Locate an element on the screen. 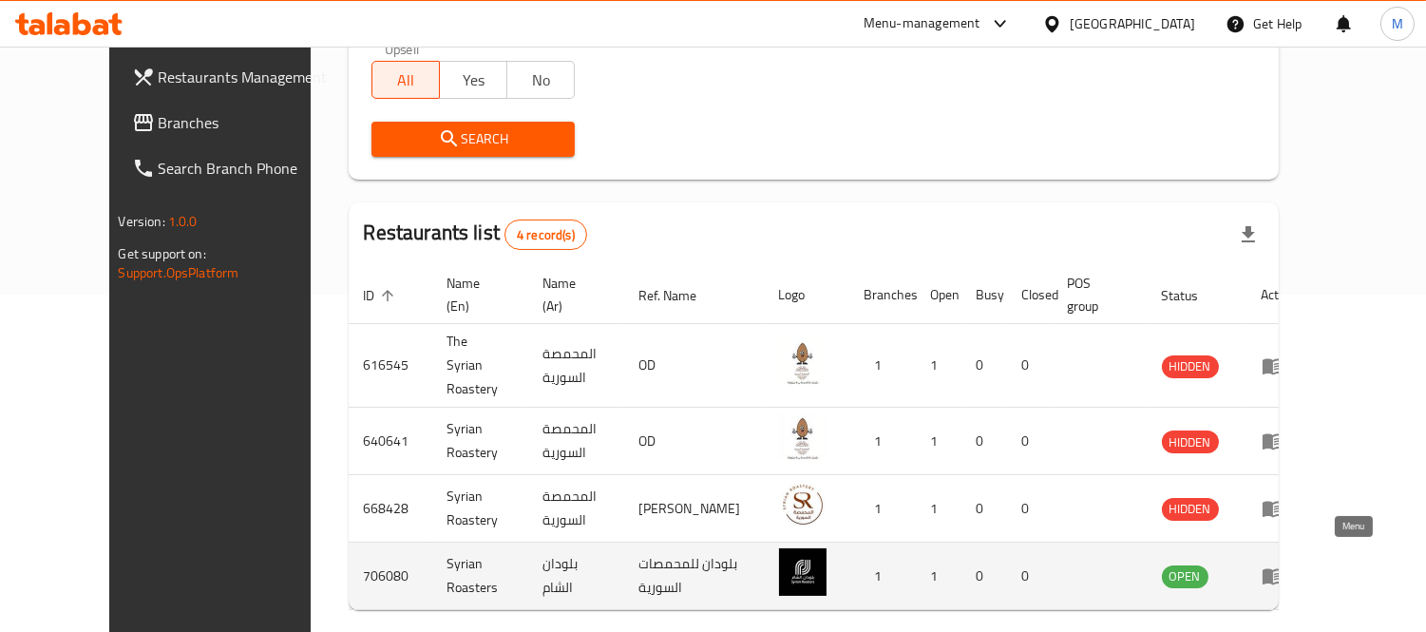 The width and height of the screenshot is (1426, 632). td: Syrian Roasters is located at coordinates (480, 576).